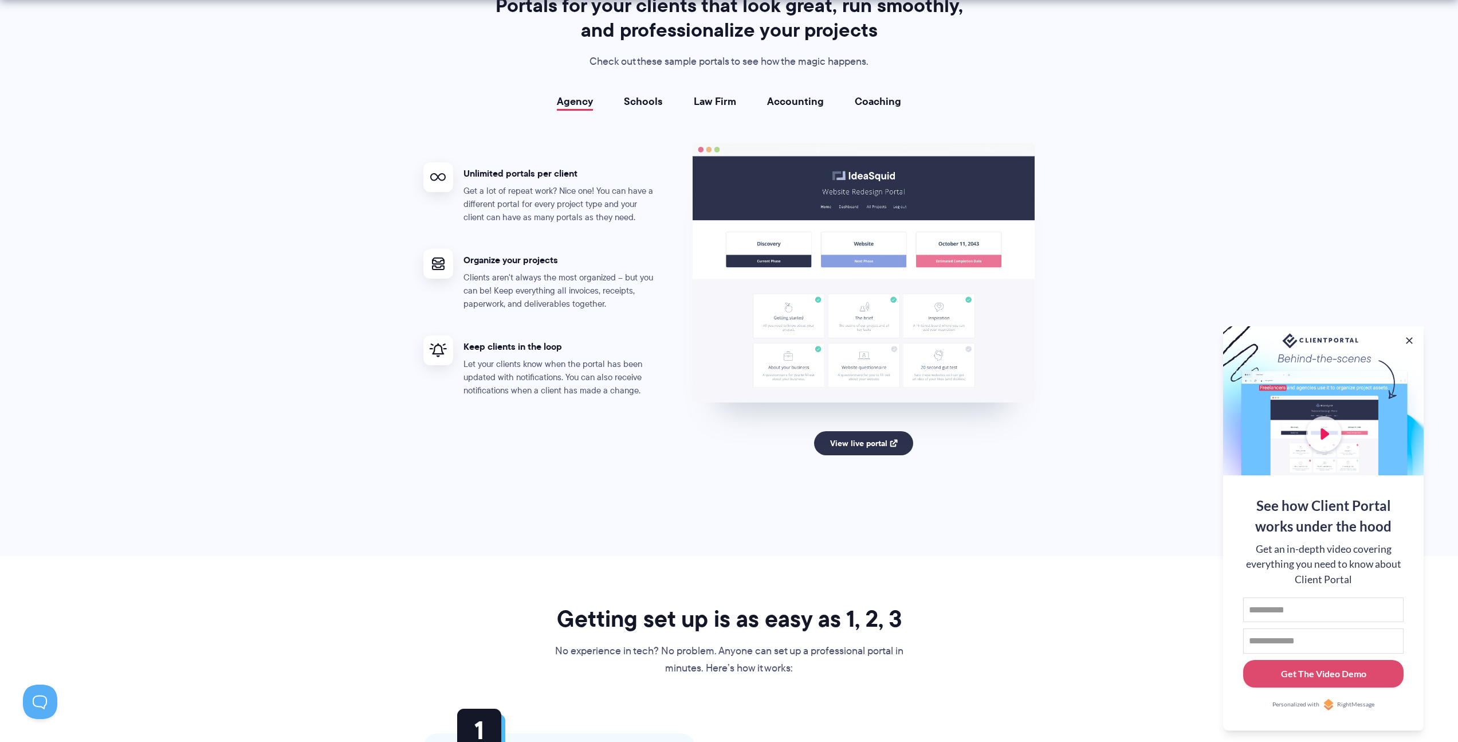 The image size is (1458, 742). I want to click on button: Get The Video Demo, so click(1324, 673).